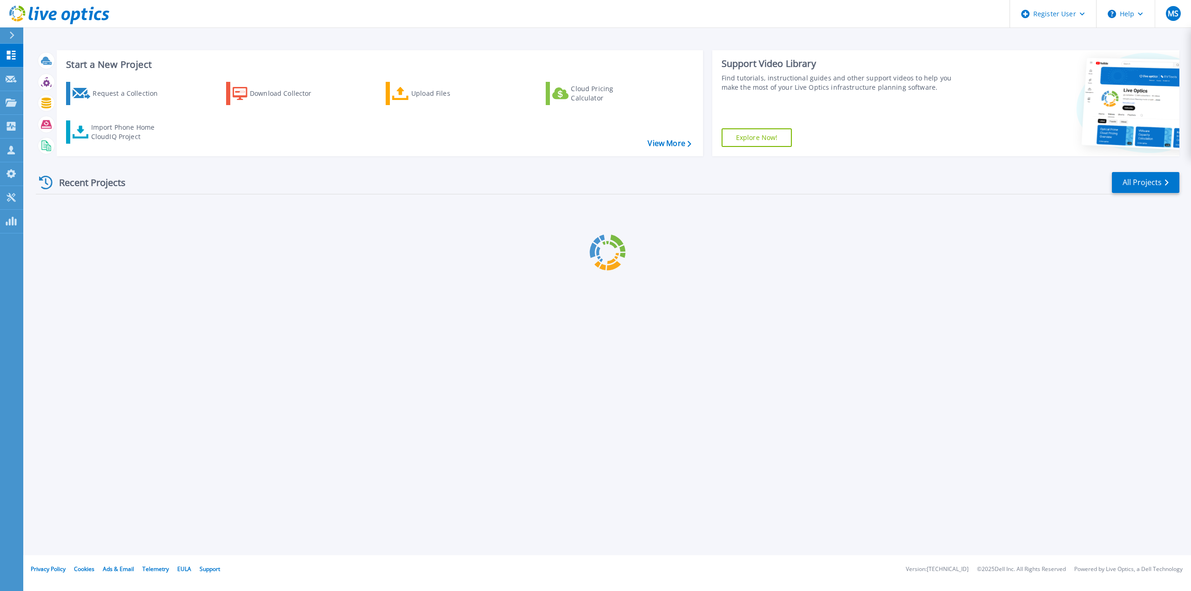  Describe the element at coordinates (84, 569) in the screenshot. I see `a: Cookies` at that location.